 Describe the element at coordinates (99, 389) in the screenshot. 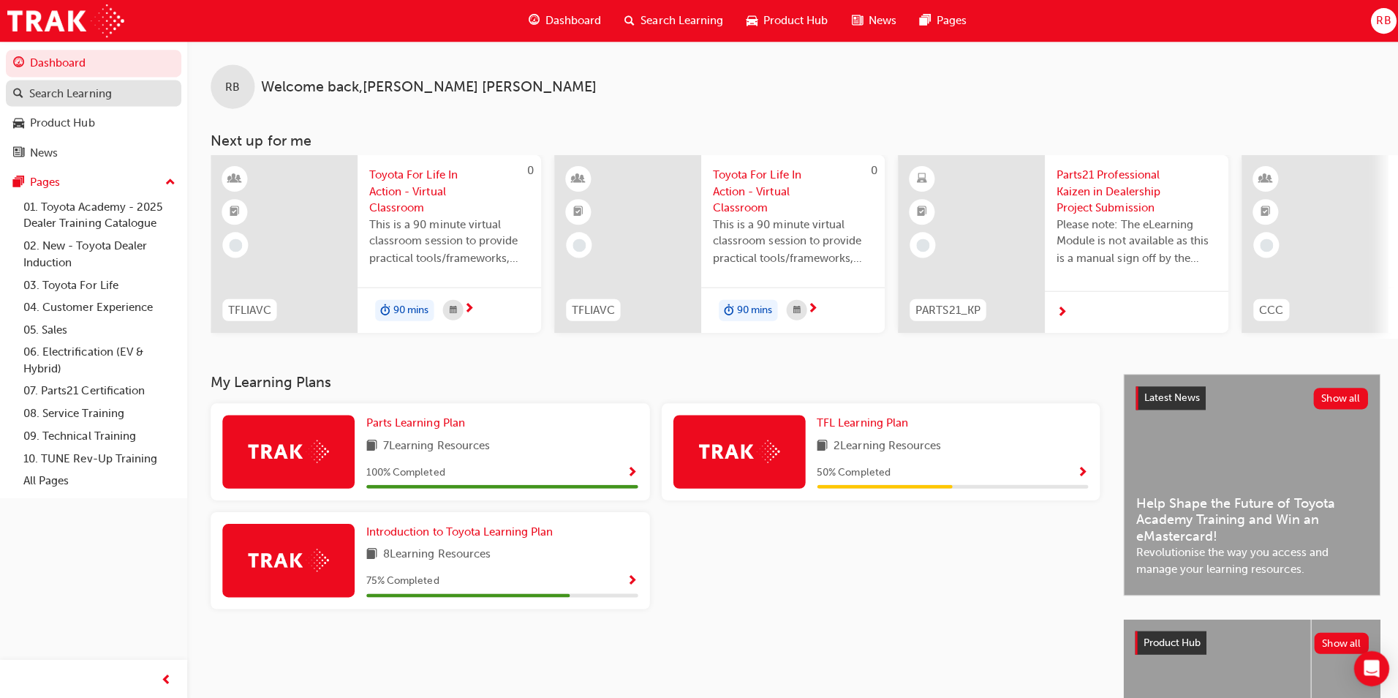

I see `a: 07. Parts21 Certification` at that location.